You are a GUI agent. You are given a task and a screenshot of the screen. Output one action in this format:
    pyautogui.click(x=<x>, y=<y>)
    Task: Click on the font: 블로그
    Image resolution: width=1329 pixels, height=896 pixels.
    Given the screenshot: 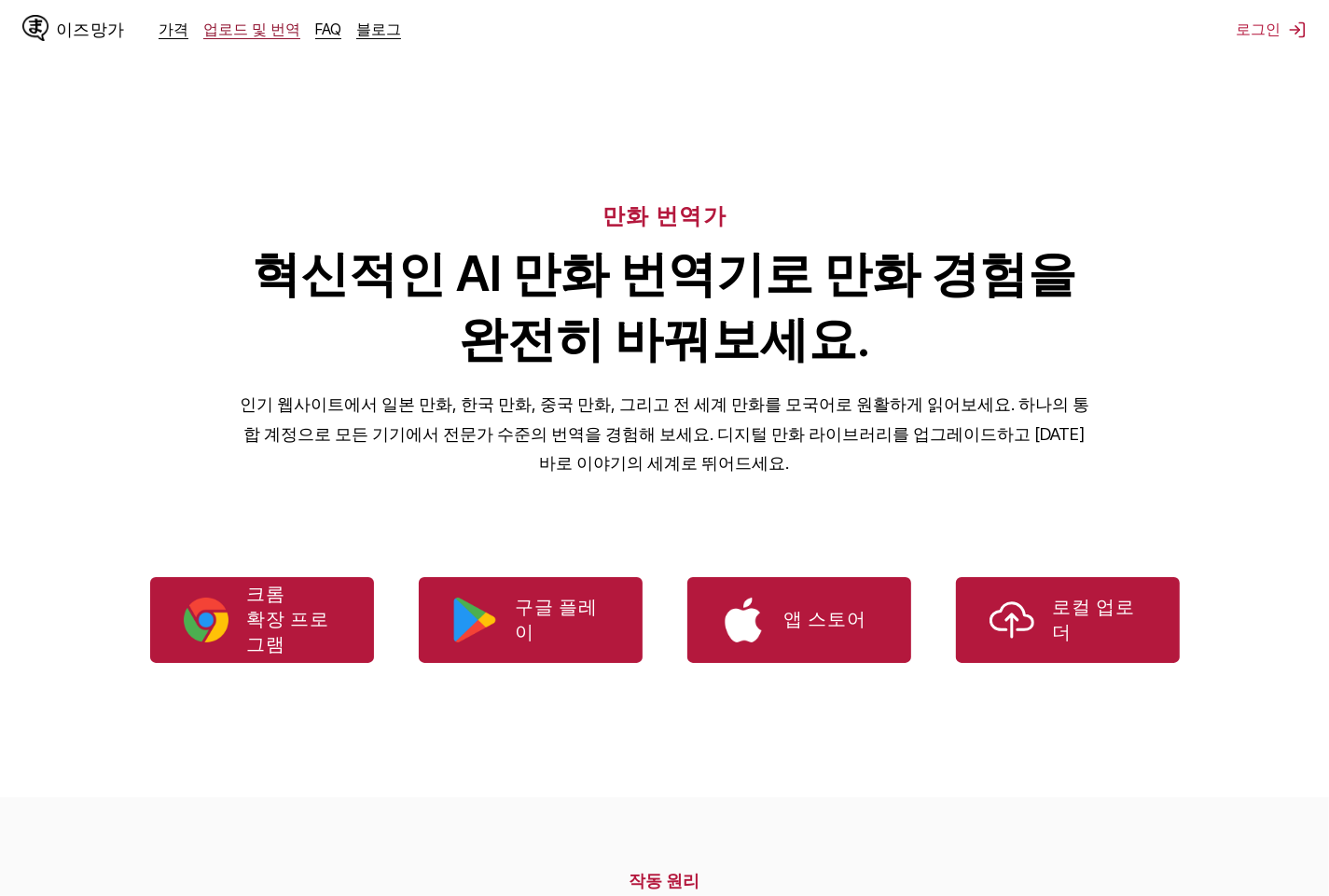 What is the action you would take?
    pyautogui.click(x=378, y=29)
    